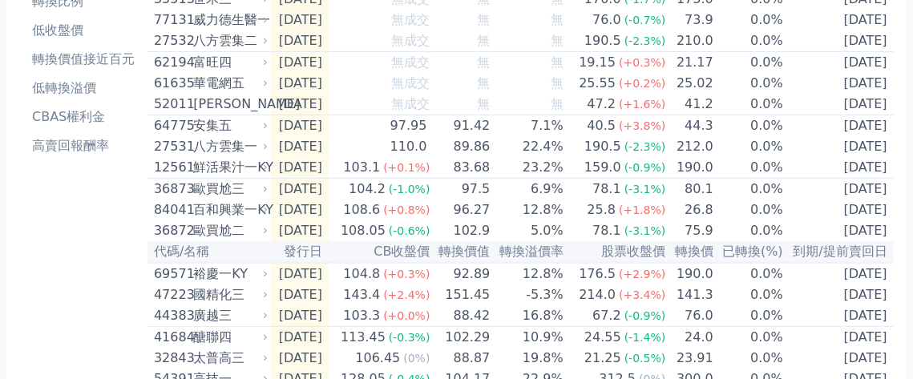 The height and width of the screenshot is (379, 913). Describe the element at coordinates (83, 88) in the screenshot. I see `a: 低轉換溢價` at that location.